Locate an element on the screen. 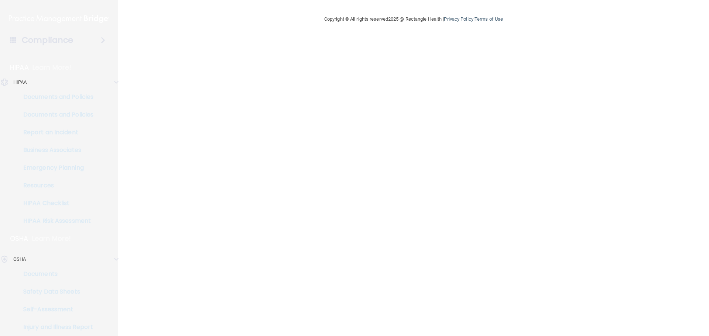 The width and height of the screenshot is (709, 336). p: Self-Assessment is located at coordinates (55, 310).